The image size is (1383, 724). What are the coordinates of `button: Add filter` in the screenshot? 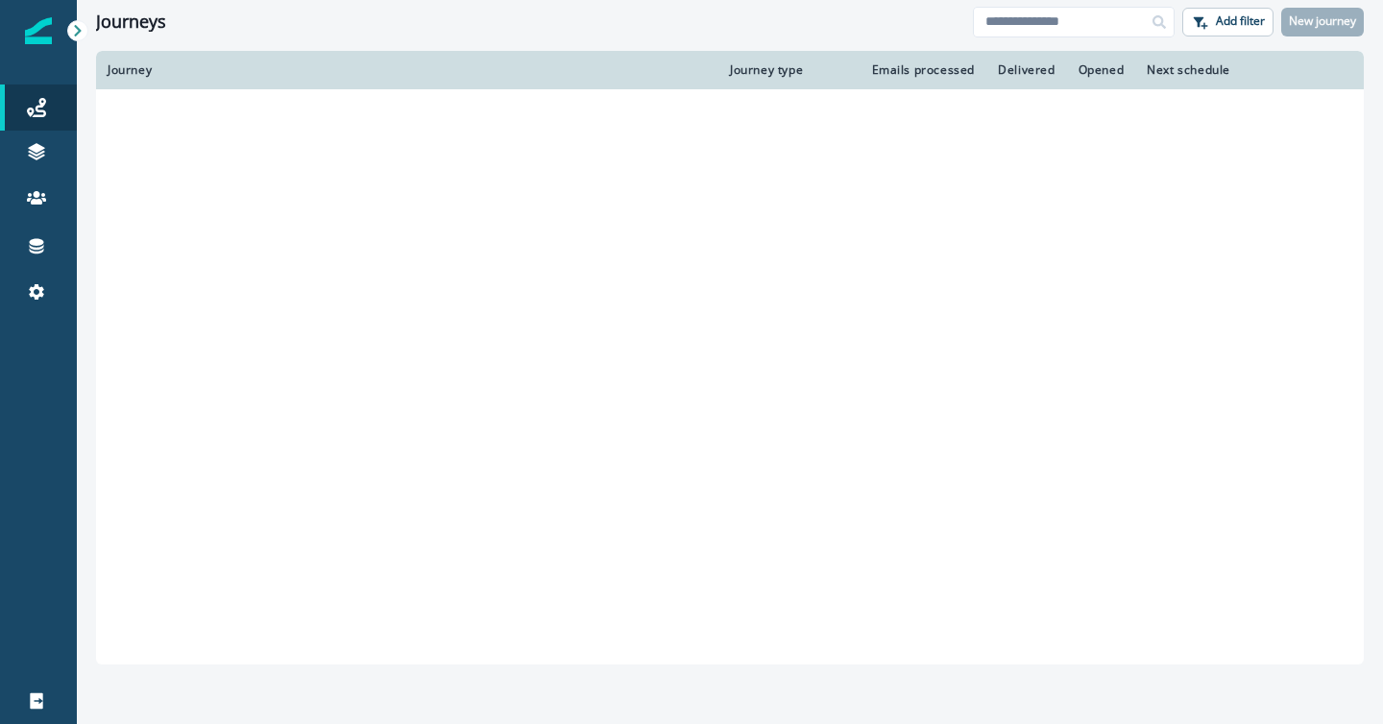 It's located at (1227, 22).